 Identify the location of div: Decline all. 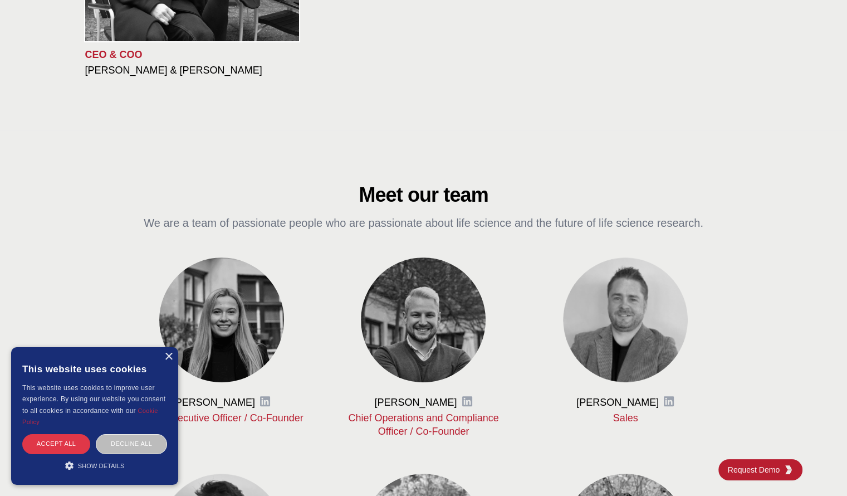
(131, 444).